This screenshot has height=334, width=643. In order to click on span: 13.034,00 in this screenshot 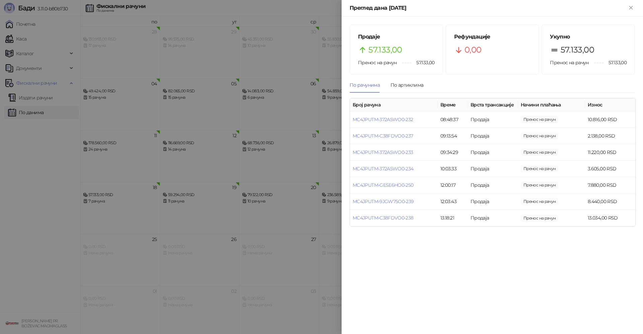, I will do `click(540, 219)`.